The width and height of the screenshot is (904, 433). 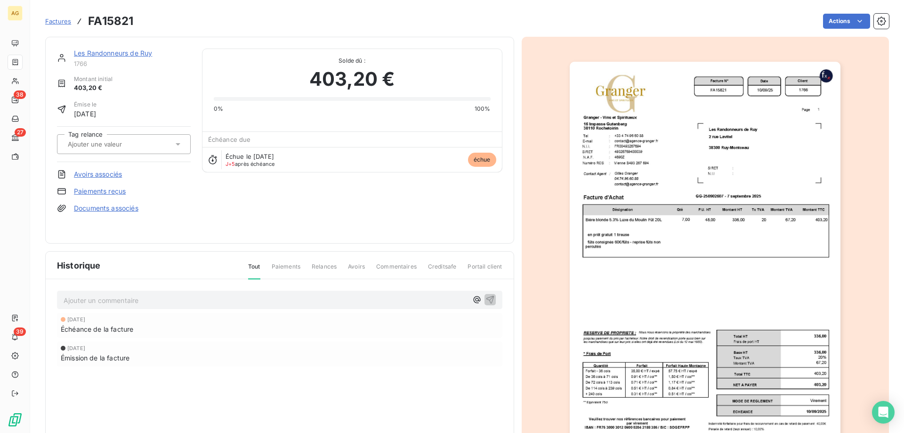 I want to click on span: Paiements, so click(x=286, y=270).